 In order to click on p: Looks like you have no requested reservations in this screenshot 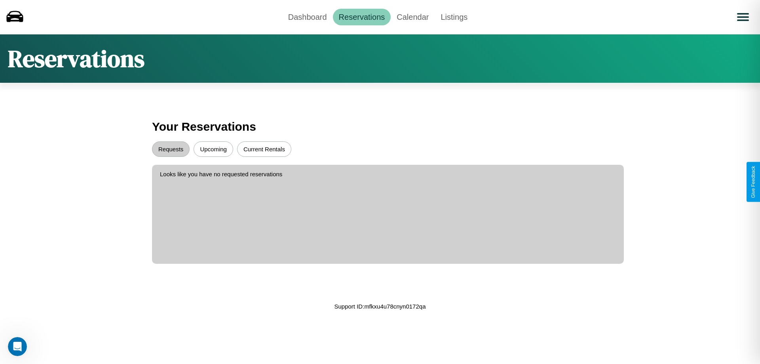, I will do `click(388, 174)`.